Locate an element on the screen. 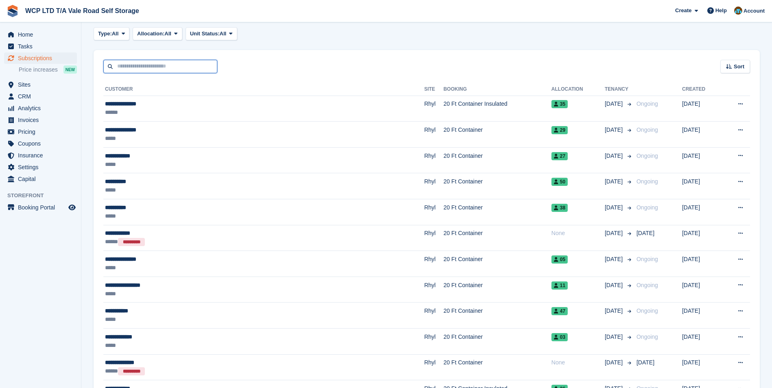 The height and width of the screenshot is (388, 772). span: Sites is located at coordinates (42, 85).